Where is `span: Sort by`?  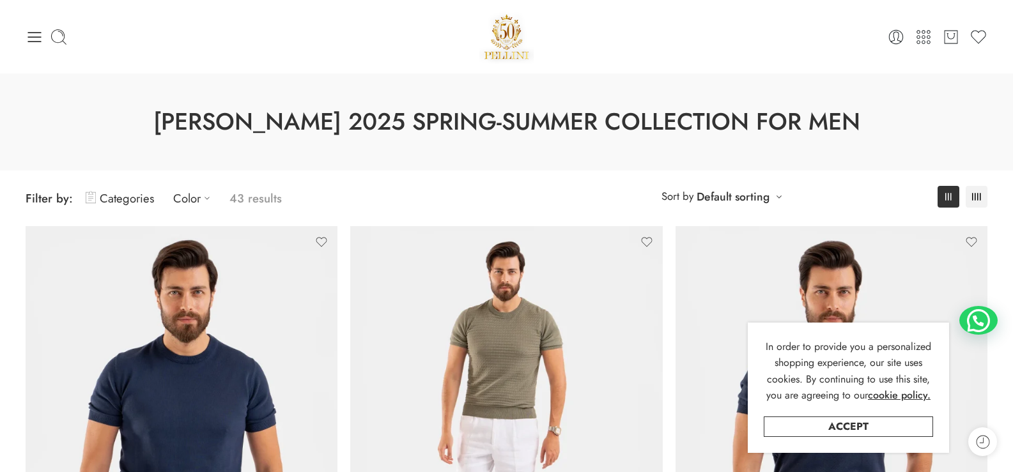
span: Sort by is located at coordinates (677, 196).